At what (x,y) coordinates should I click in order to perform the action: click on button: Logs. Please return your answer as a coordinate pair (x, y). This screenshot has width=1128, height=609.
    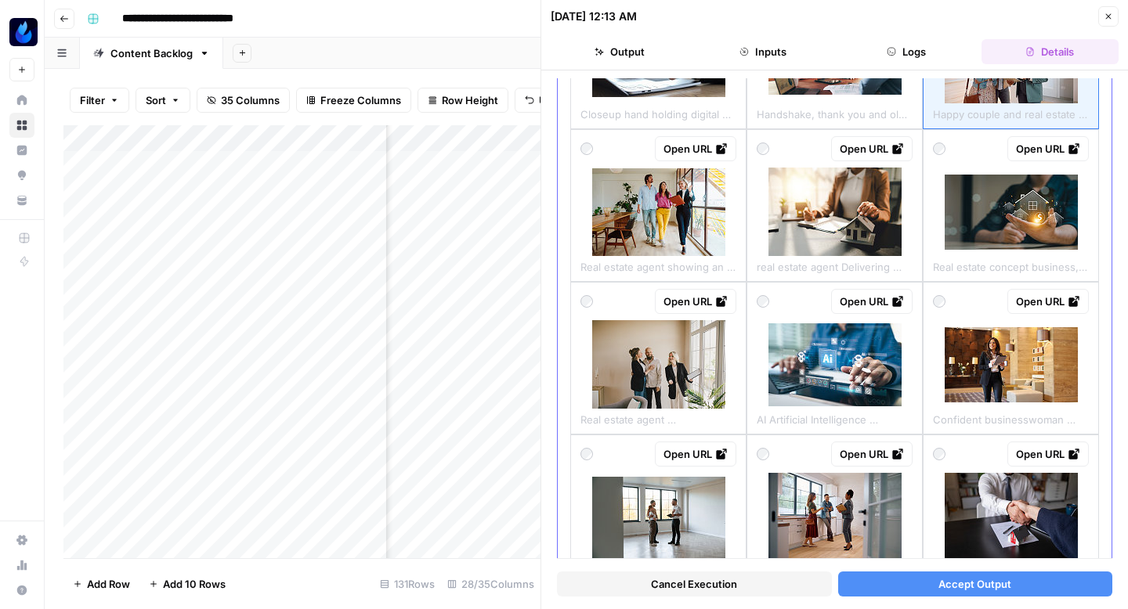
    Looking at the image, I should click on (906, 52).